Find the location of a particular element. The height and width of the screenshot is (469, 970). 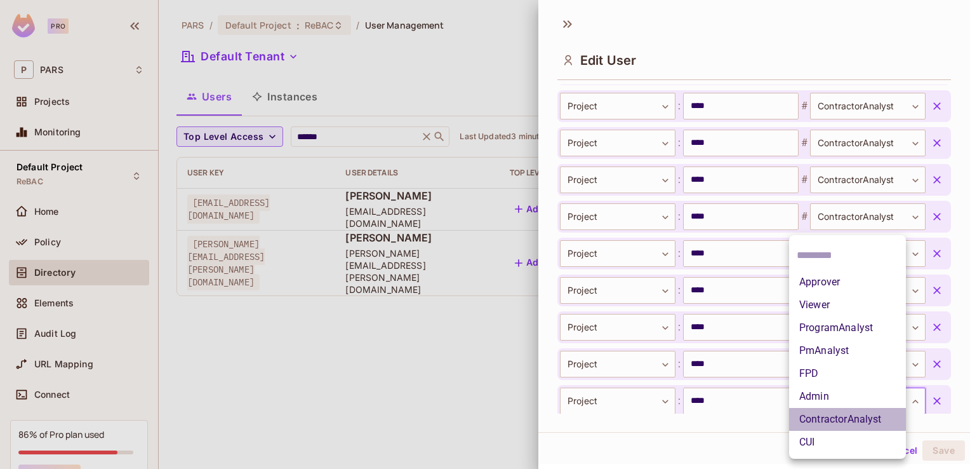

li: Admin is located at coordinates (848, 396).